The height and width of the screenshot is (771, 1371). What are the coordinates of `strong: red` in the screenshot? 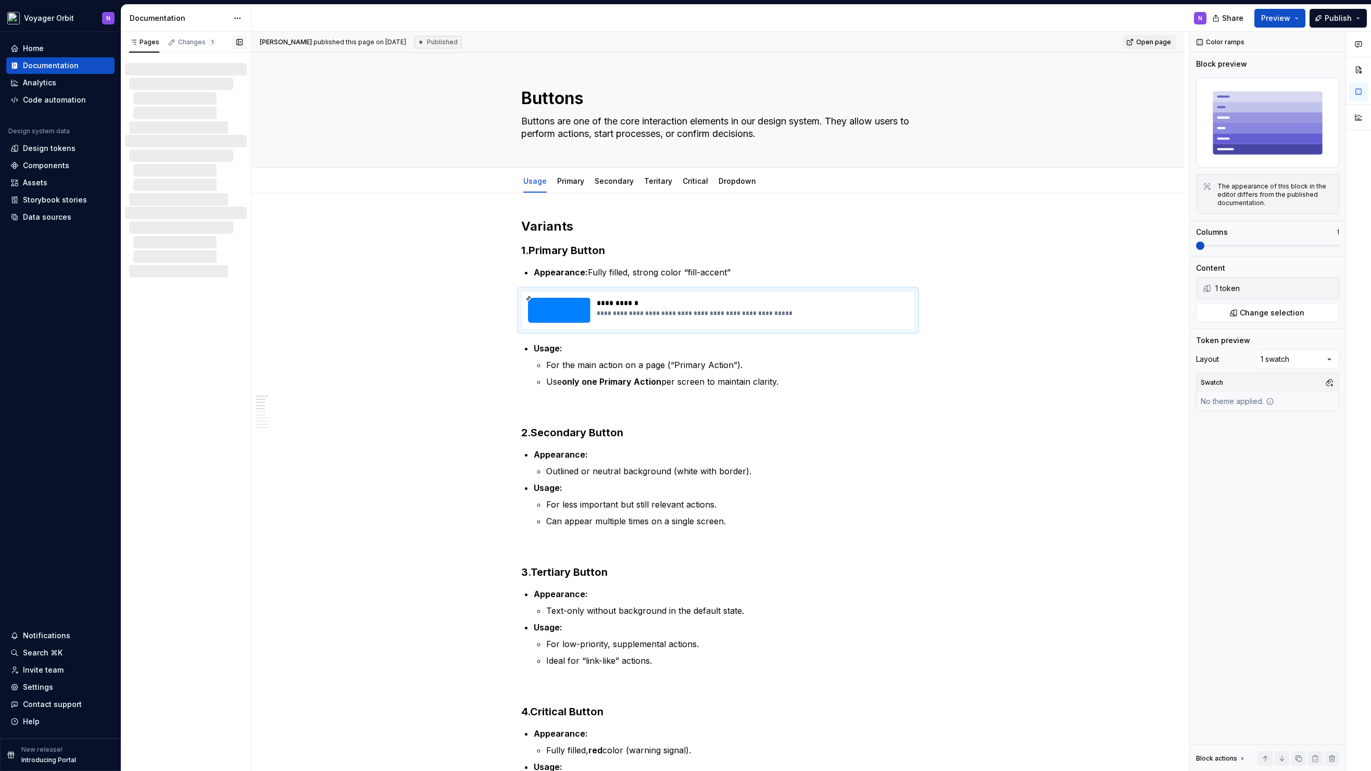 It's located at (595, 750).